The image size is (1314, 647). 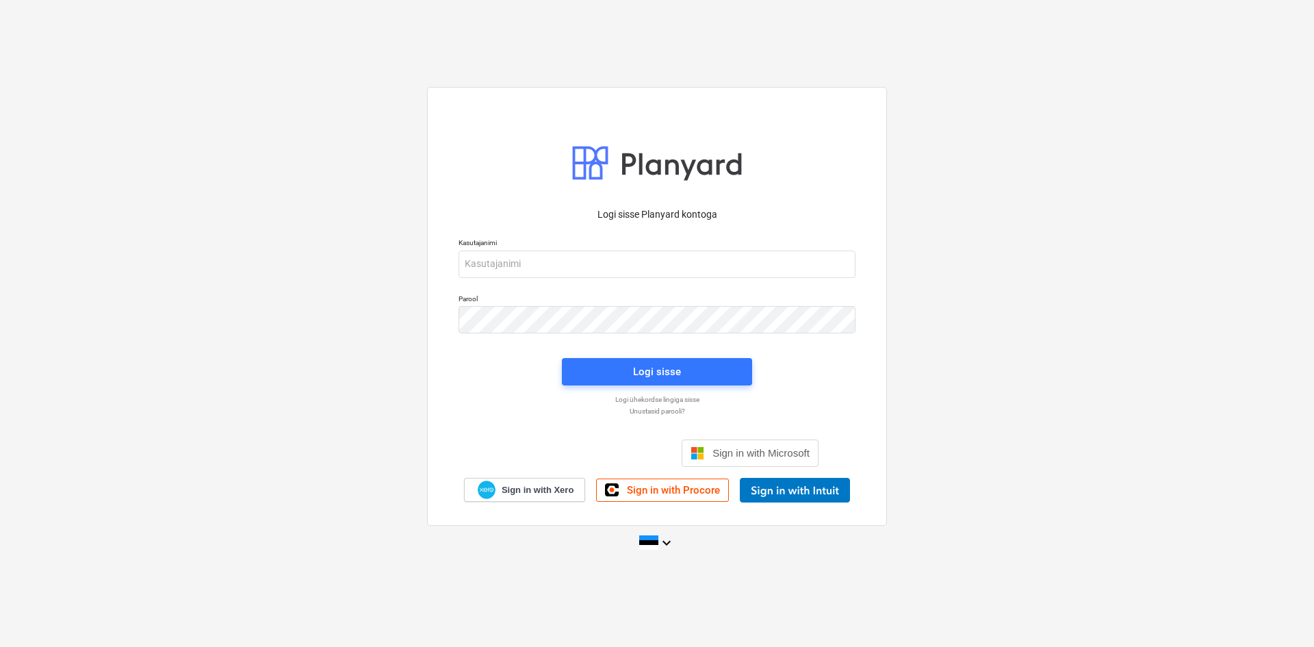 I want to click on p: Kasutajanimi, so click(x=657, y=244).